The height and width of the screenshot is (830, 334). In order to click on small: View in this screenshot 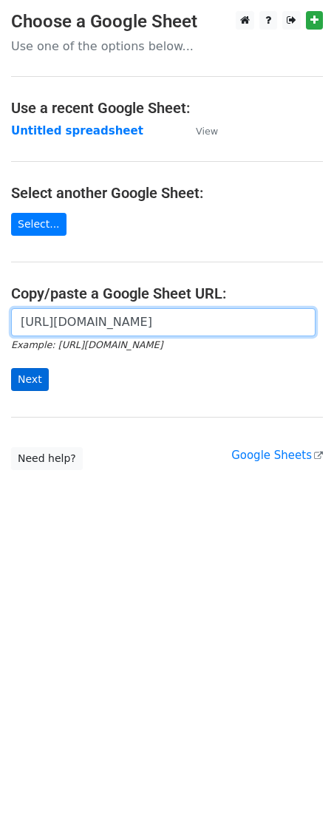, I will do `click(207, 131)`.